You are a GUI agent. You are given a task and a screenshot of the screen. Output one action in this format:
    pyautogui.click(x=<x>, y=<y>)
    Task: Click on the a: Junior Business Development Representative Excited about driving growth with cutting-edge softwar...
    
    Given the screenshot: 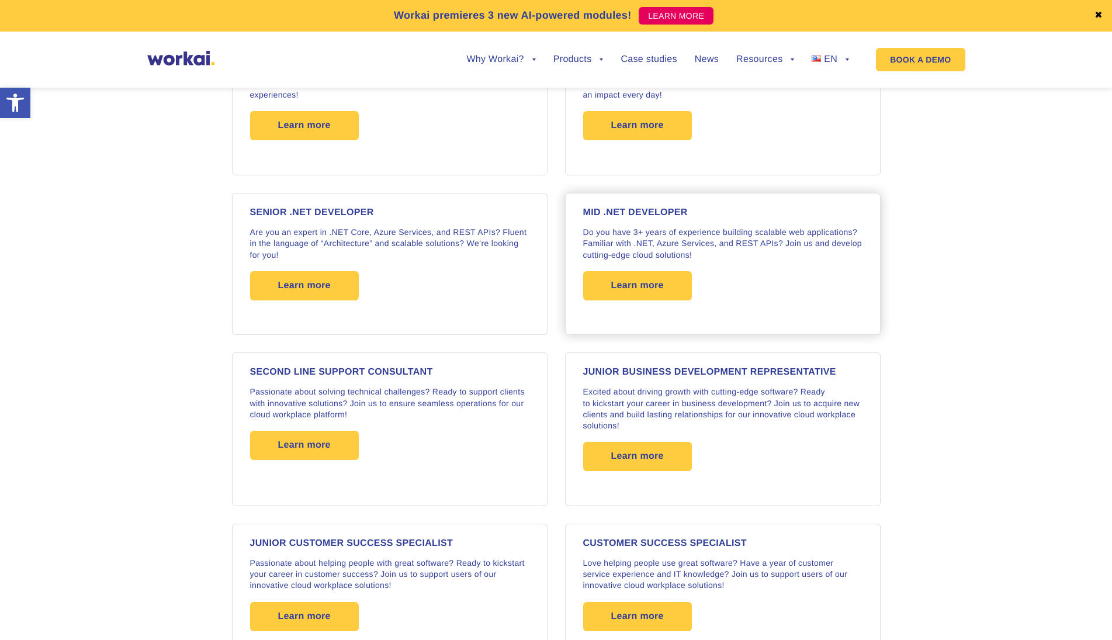 What is the action you would take?
    pyautogui.click(x=723, y=429)
    